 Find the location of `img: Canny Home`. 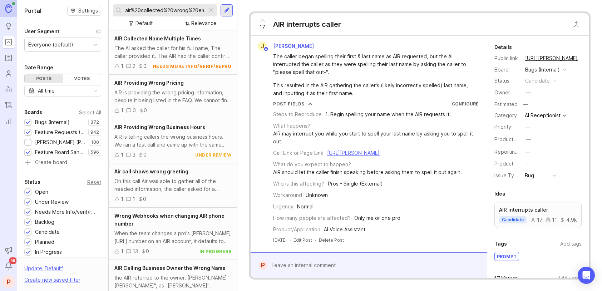

img: Canny Home is located at coordinates (9, 8).